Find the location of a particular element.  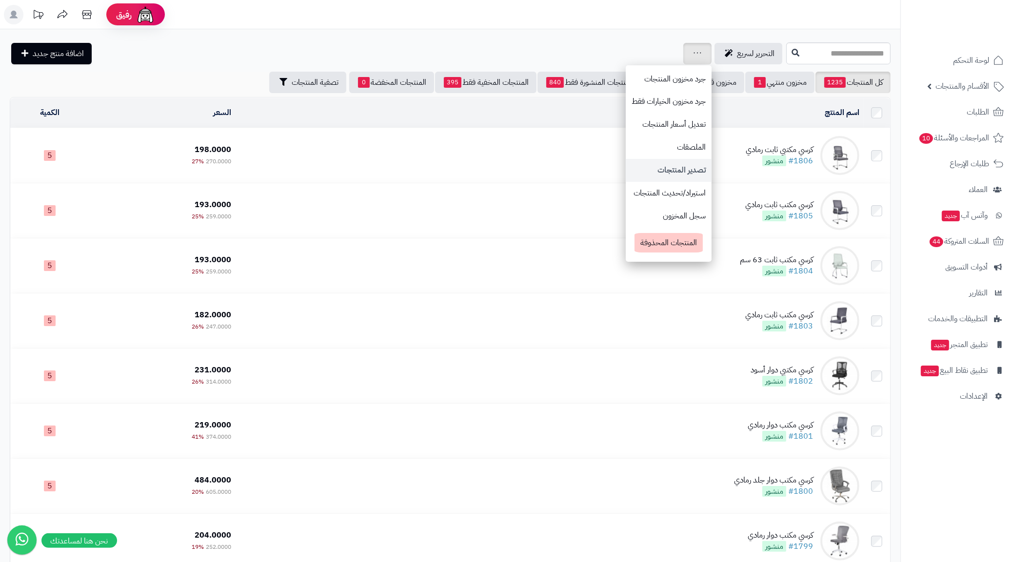

span: المنتجات المحذوفة is located at coordinates (669, 243).